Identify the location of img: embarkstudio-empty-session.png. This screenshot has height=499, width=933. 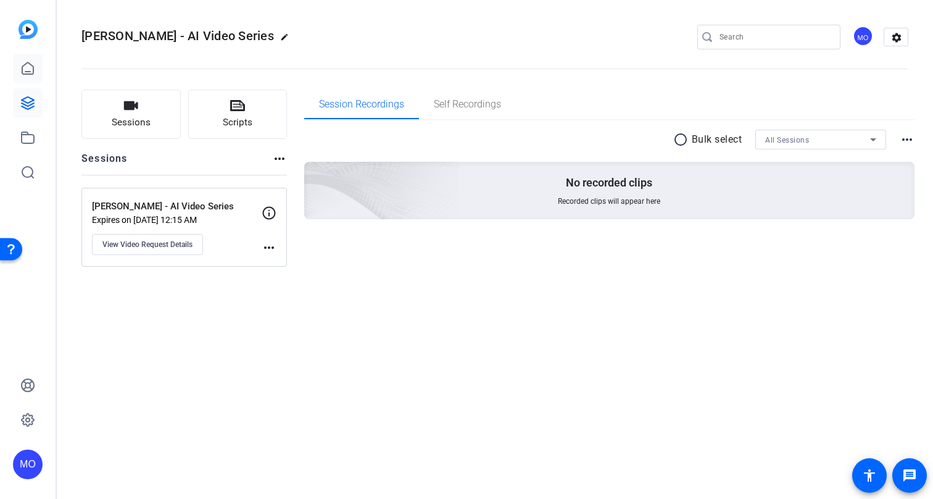
(313, 173).